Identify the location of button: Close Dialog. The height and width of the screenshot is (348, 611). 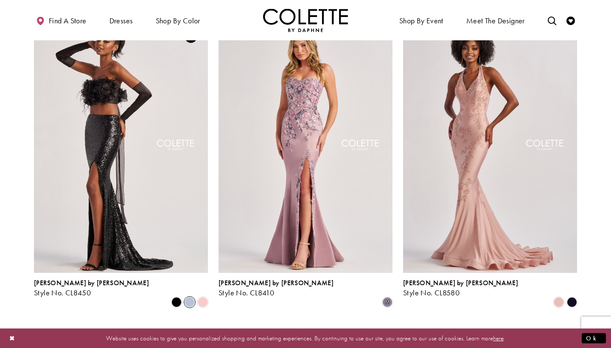
(12, 338).